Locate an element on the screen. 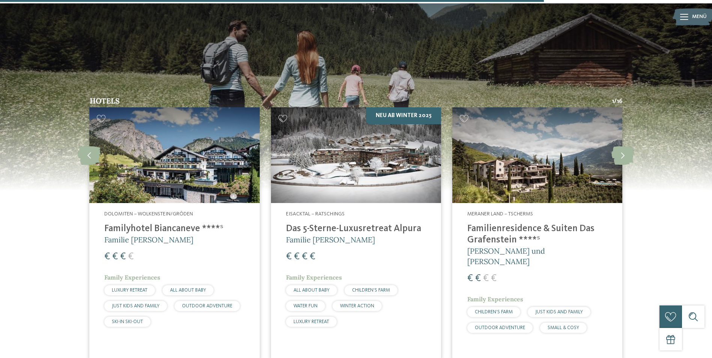 This screenshot has height=358, width=712. span: 1 is located at coordinates (613, 101).